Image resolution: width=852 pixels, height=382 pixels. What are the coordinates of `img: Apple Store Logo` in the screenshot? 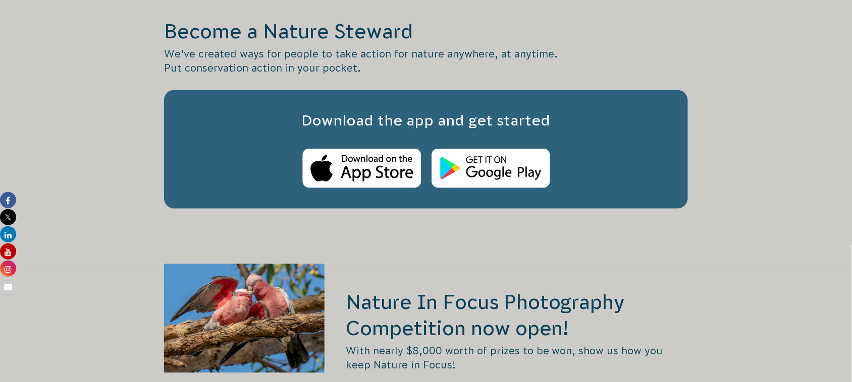 It's located at (362, 168).